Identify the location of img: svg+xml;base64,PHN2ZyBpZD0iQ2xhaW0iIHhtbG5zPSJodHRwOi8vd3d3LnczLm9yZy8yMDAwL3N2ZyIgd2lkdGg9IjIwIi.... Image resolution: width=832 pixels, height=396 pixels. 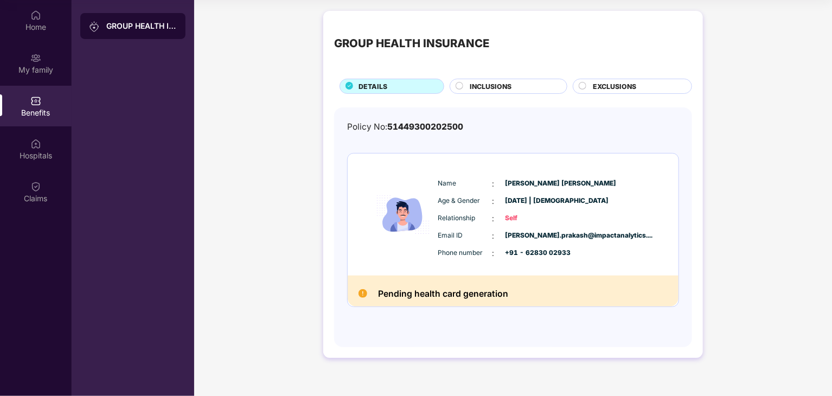
(36, 187).